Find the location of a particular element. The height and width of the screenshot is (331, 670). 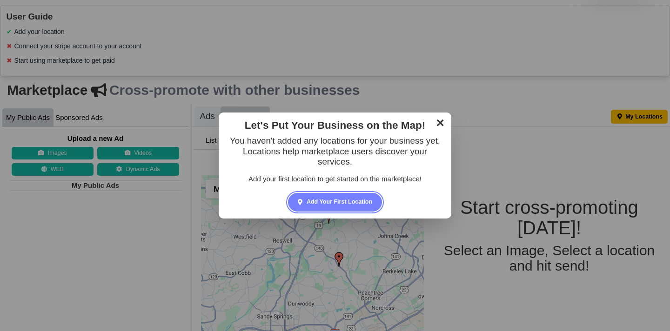

div: Let's Put Your Business on the Map! is located at coordinates (335, 125).